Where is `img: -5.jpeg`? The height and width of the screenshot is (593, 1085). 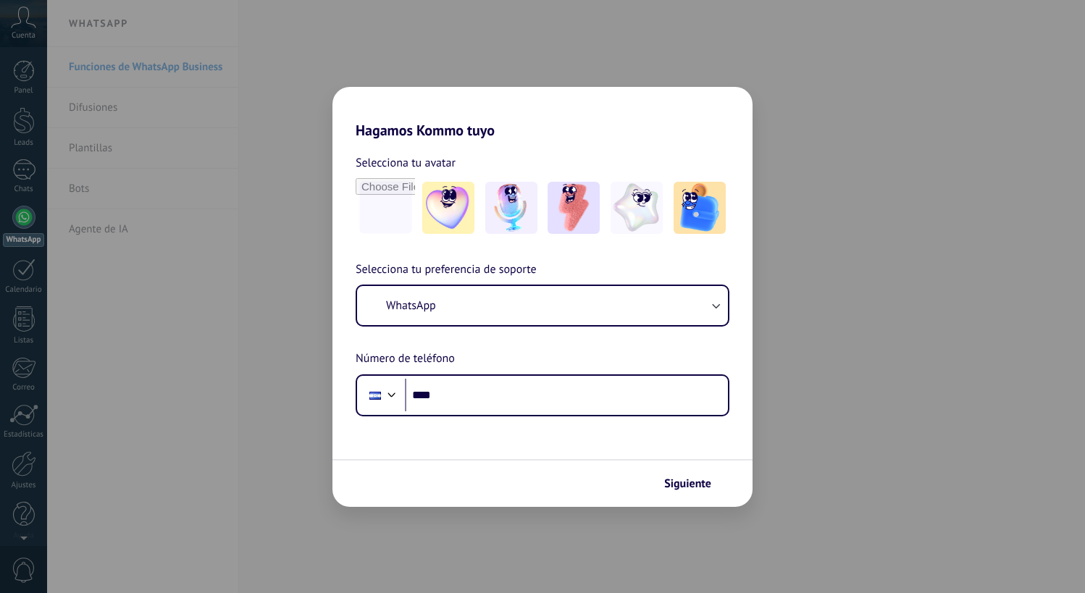 img: -5.jpeg is located at coordinates (699, 208).